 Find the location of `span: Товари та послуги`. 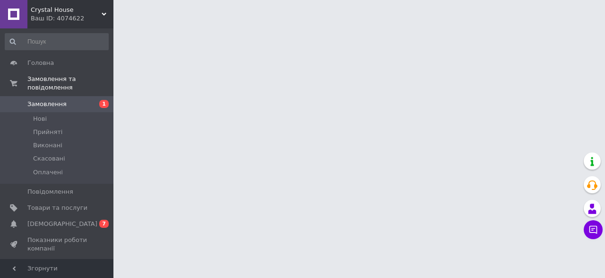

span: Товари та послуги is located at coordinates (57, 208).